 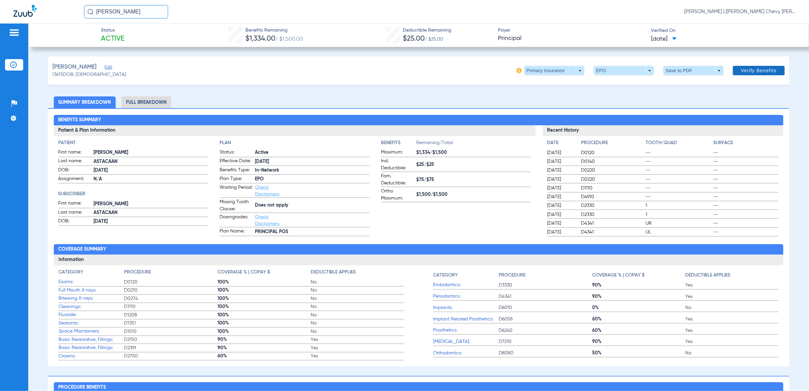 I want to click on h4: Benefits, so click(x=399, y=143).